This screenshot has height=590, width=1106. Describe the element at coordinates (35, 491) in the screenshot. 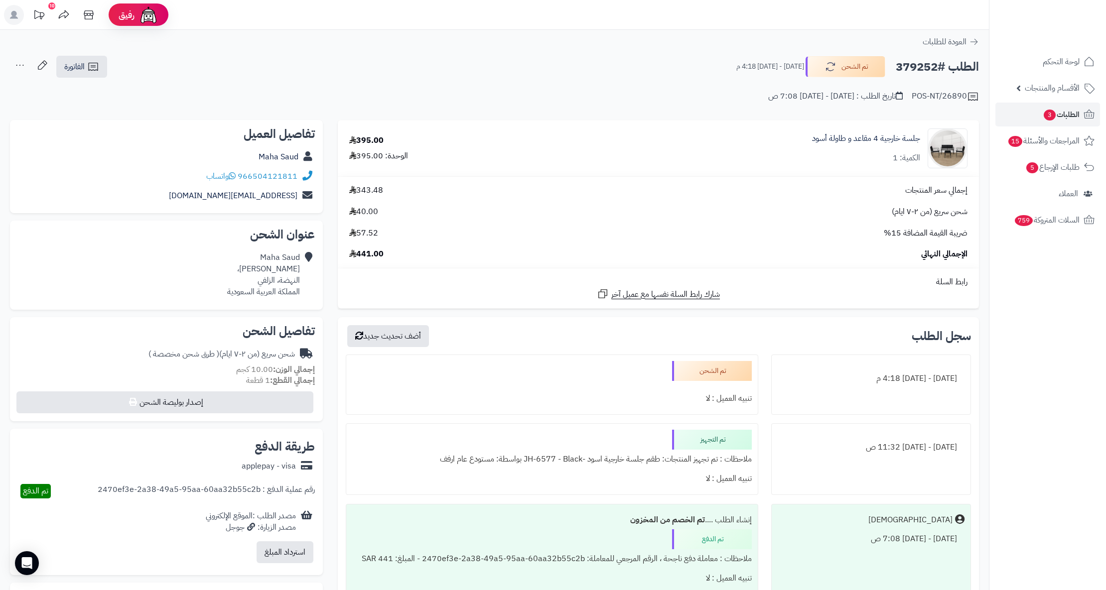

I see `span: تم الدفع` at that location.